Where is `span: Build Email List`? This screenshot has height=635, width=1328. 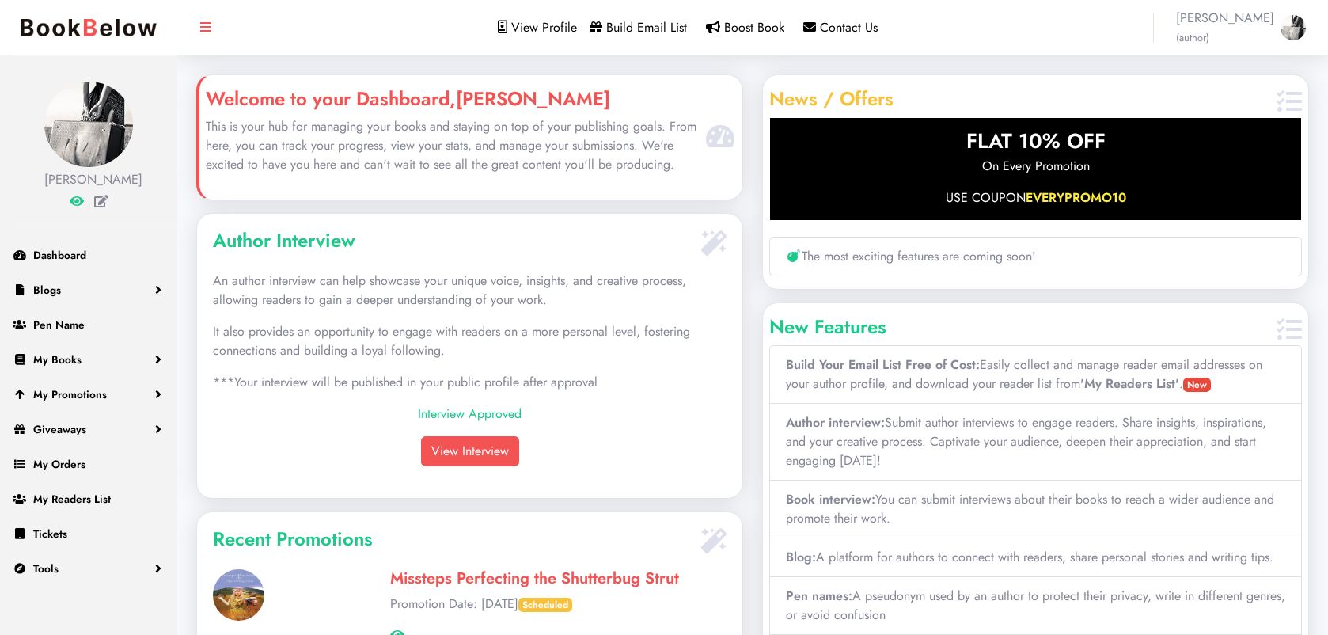 span: Build Email List is located at coordinates (646, 27).